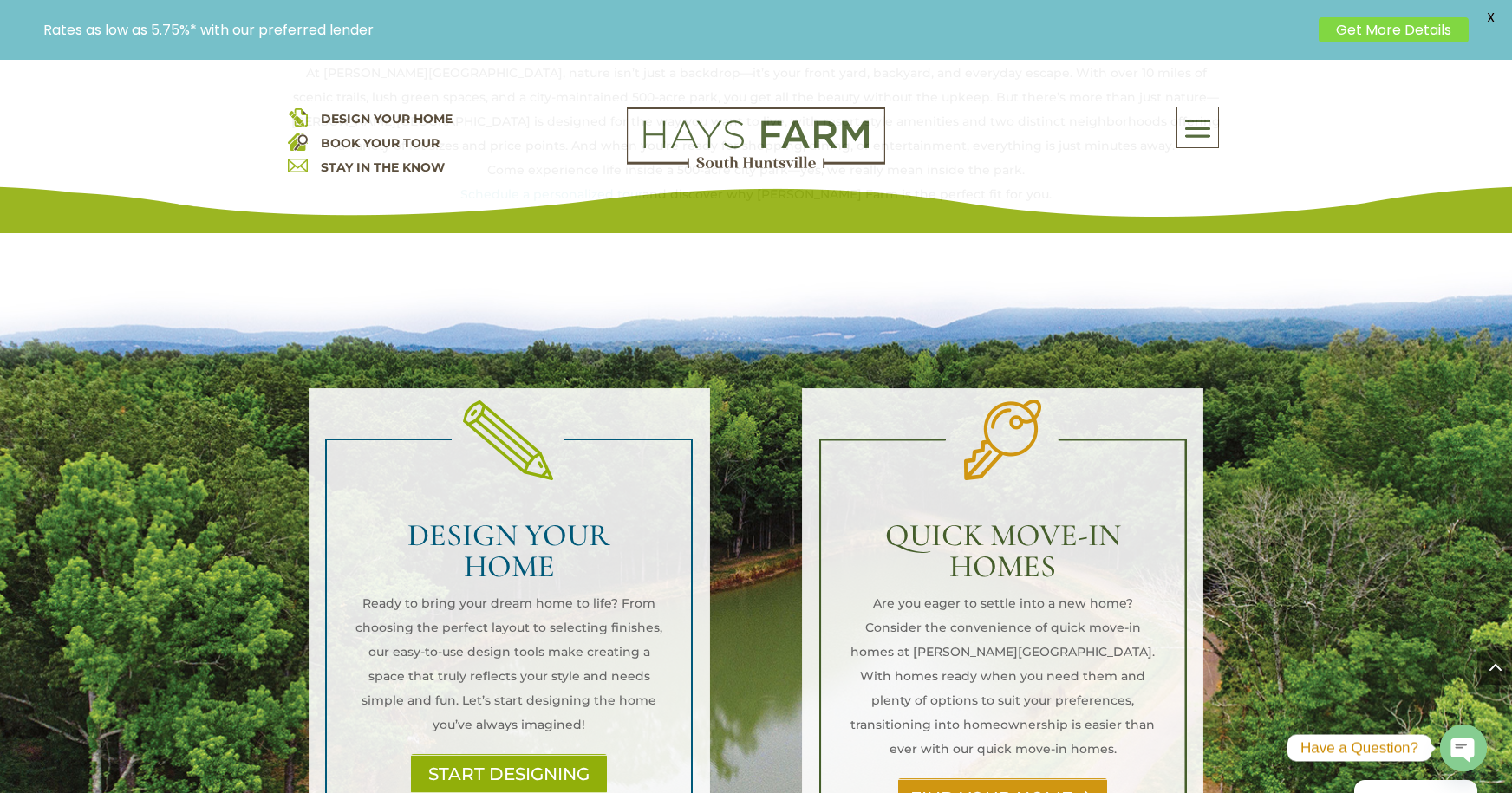  What do you see at coordinates (380, 143) in the screenshot?
I see `a: BOOK YOUR TOUR` at bounding box center [380, 143].